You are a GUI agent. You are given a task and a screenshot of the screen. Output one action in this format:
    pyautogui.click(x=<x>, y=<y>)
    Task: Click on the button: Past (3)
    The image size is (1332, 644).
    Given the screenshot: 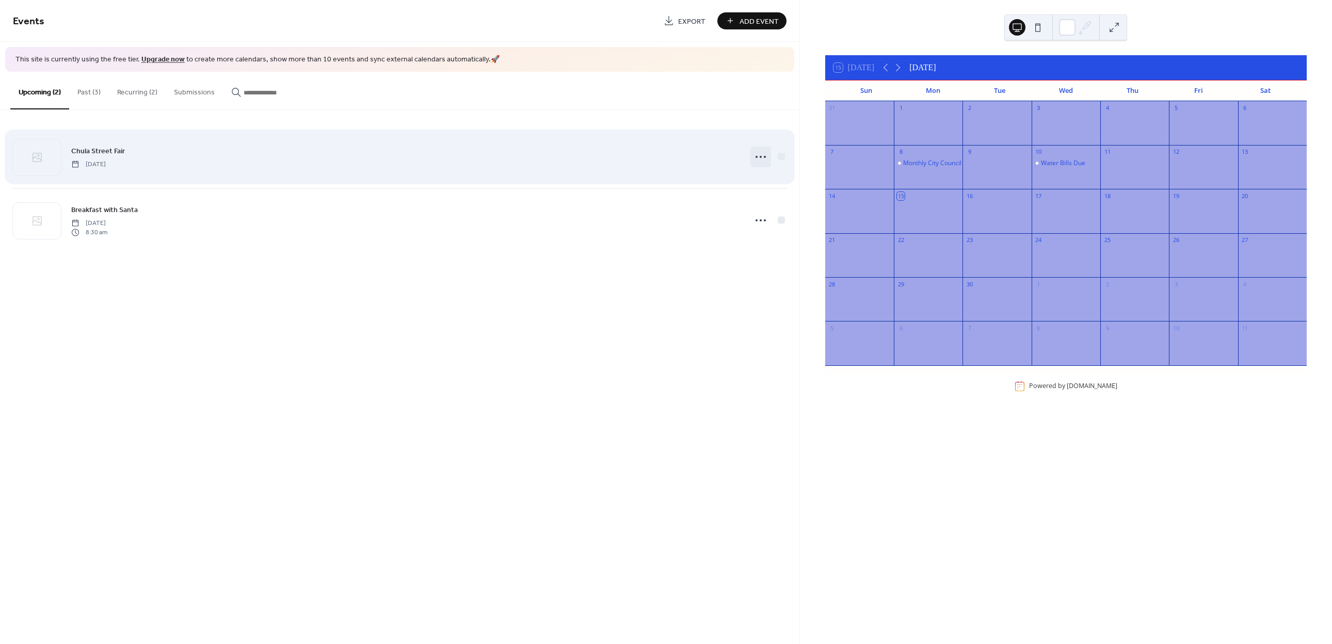 What is the action you would take?
    pyautogui.click(x=89, y=90)
    